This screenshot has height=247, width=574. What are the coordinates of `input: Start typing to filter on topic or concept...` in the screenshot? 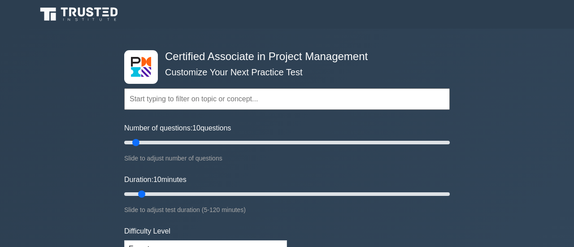 It's located at (287, 99).